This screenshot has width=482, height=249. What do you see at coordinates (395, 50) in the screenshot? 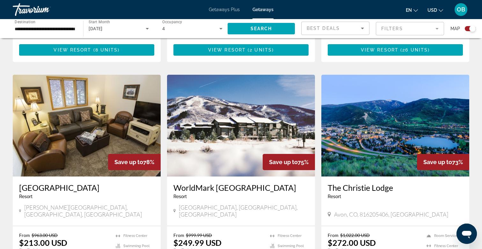
I see `a: View Resort(26 units)` at bounding box center [395, 50].